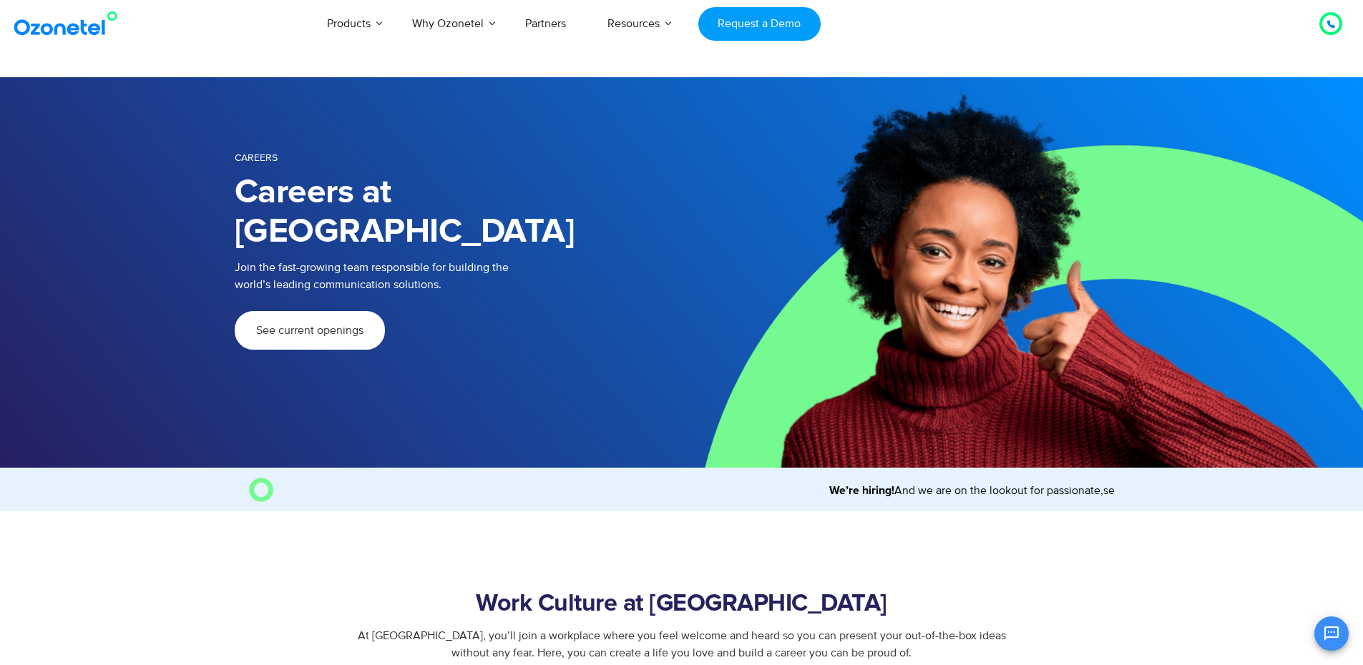 The width and height of the screenshot is (1363, 665). What do you see at coordinates (847, 491) in the screenshot?
I see `strong: We’re hiring!` at bounding box center [847, 491].